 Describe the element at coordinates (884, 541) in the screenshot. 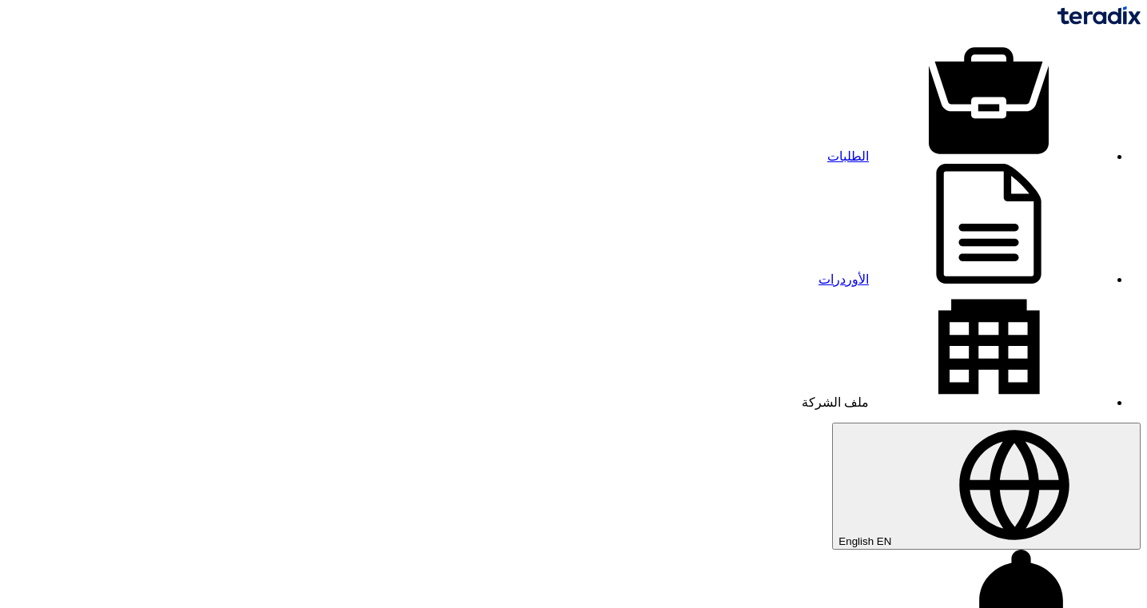

I see `span: EN` at that location.